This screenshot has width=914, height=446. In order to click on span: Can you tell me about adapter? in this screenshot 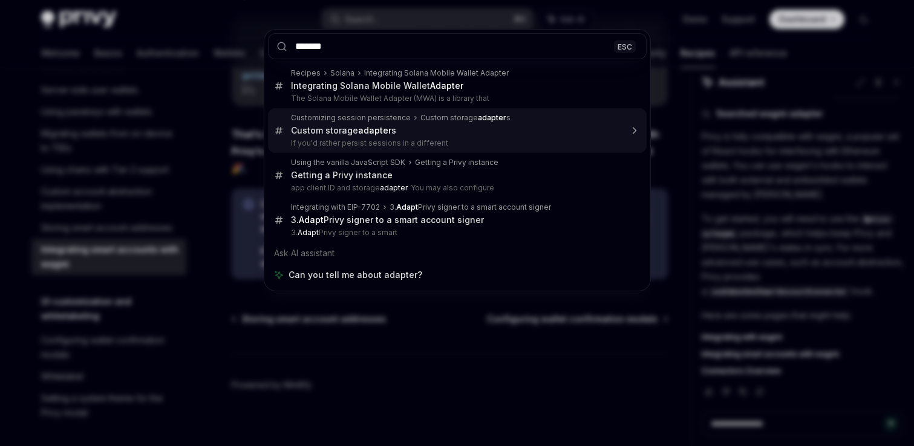, I will do `click(355, 275)`.